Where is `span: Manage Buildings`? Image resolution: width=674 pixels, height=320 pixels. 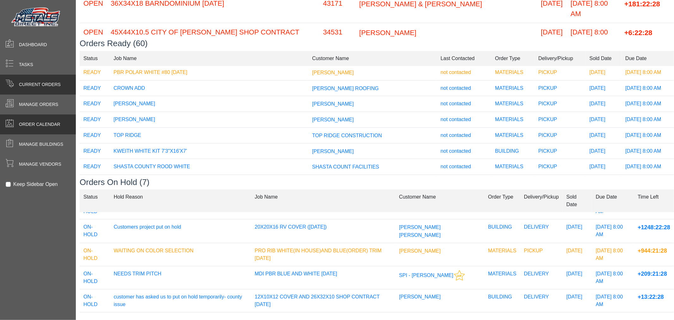 span: Manage Buildings is located at coordinates (41, 144).